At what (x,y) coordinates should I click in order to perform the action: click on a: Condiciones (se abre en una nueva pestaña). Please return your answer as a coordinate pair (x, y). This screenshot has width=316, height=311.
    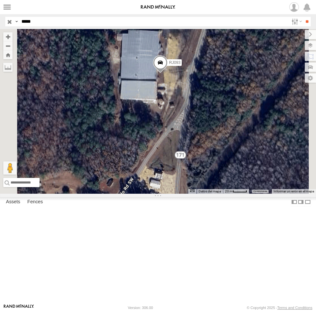
    Looking at the image, I should click on (260, 191).